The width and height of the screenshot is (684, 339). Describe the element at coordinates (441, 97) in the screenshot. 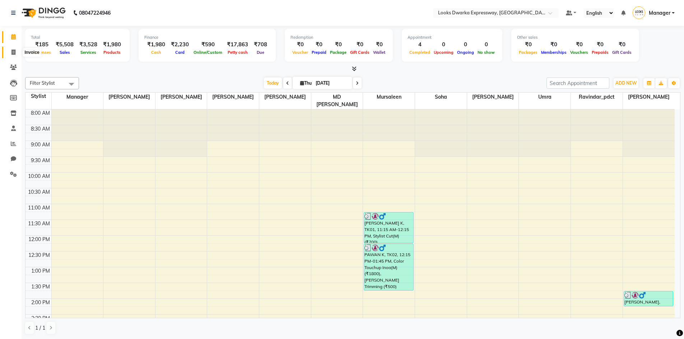

I see `span: Soha` at that location.